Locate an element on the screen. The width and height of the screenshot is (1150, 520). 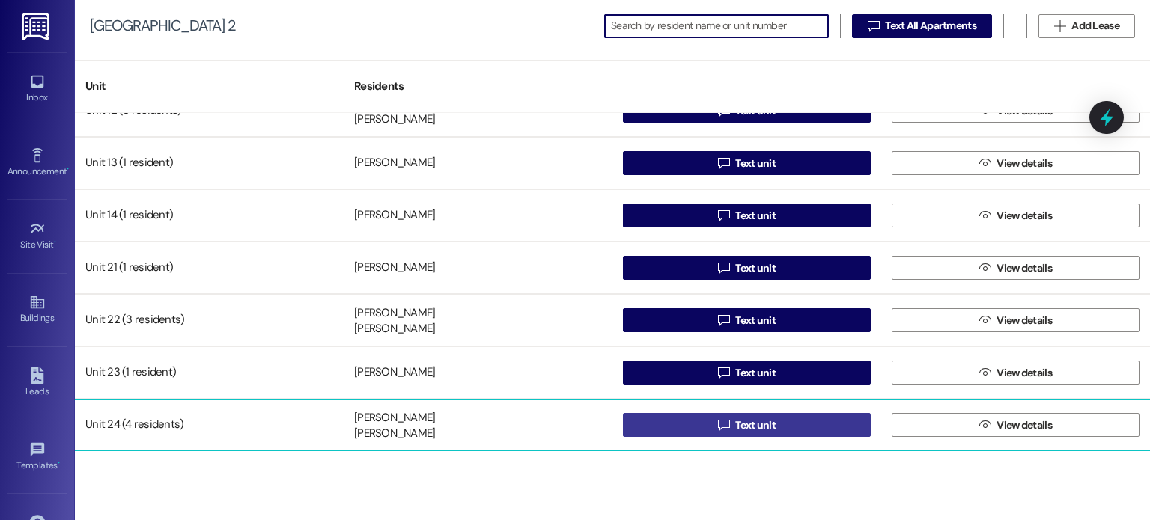
img: ResiDesk Logo is located at coordinates (37, 26).